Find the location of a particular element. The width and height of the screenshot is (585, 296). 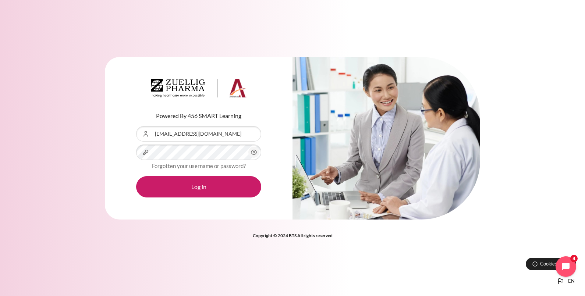

span: en is located at coordinates (571, 281).